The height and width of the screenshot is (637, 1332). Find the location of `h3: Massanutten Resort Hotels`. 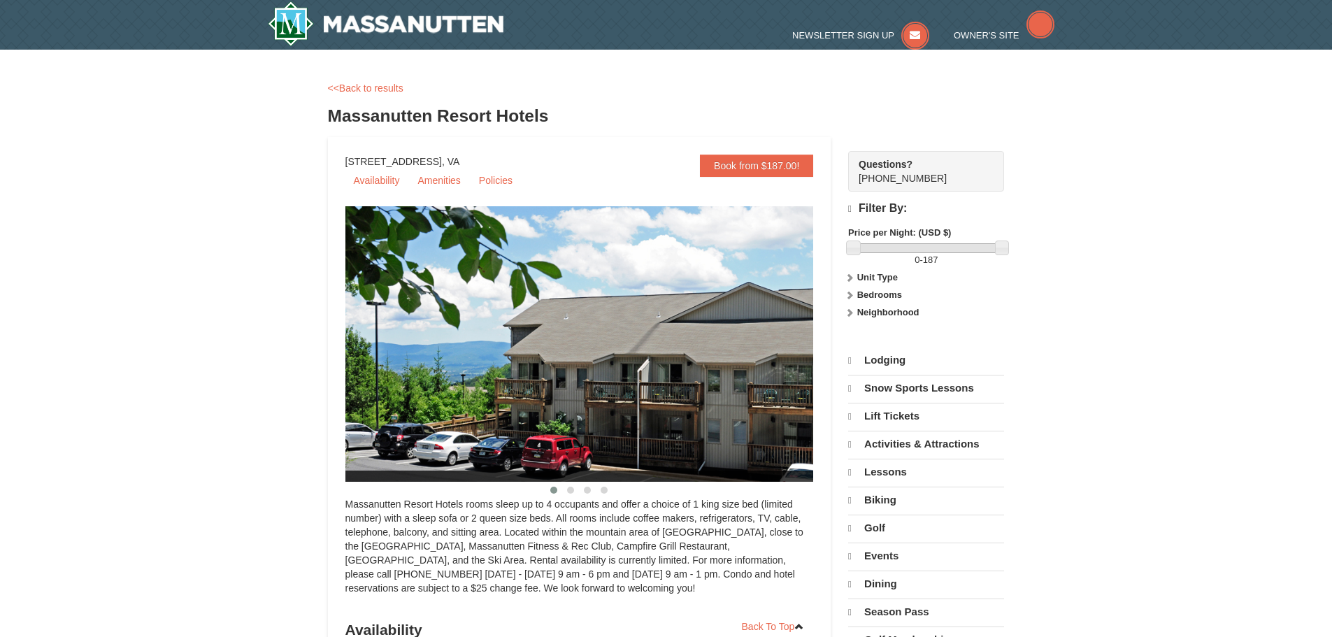

h3: Massanutten Resort Hotels is located at coordinates (666, 116).